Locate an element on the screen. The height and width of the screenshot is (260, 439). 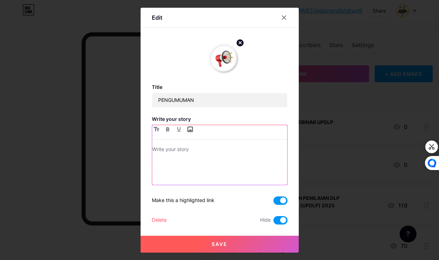
div: Edit is located at coordinates (157, 18).